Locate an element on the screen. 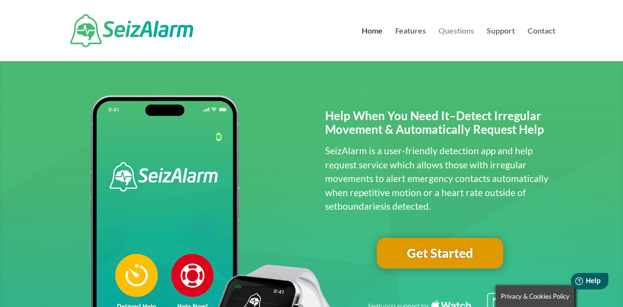 This screenshot has width=623, height=307. a: Questions is located at coordinates (456, 44).